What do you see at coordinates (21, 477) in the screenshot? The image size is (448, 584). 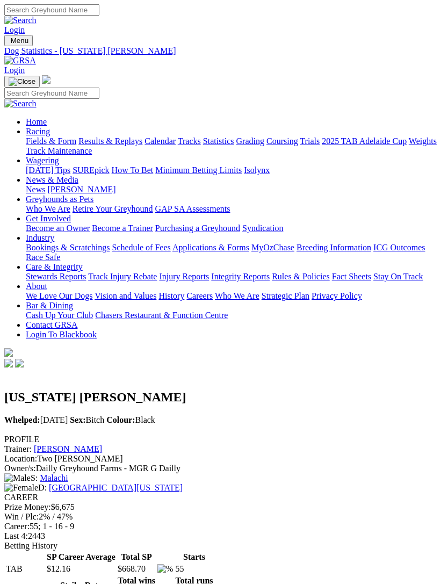 I see `span: S:` at bounding box center [21, 477].